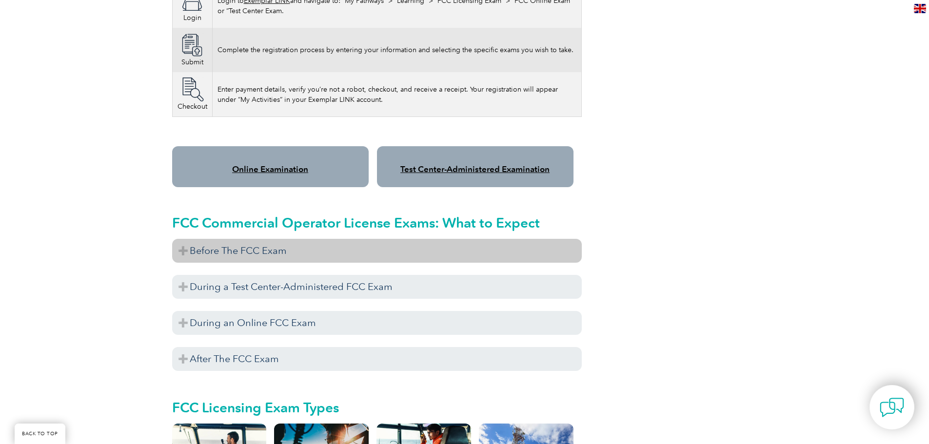 This screenshot has width=929, height=444. What do you see at coordinates (397, 95) in the screenshot?
I see `td: Enter payment details, verify you’re not a robot, checkout, and receive a receipt. Your registrat...` at bounding box center [397, 95].